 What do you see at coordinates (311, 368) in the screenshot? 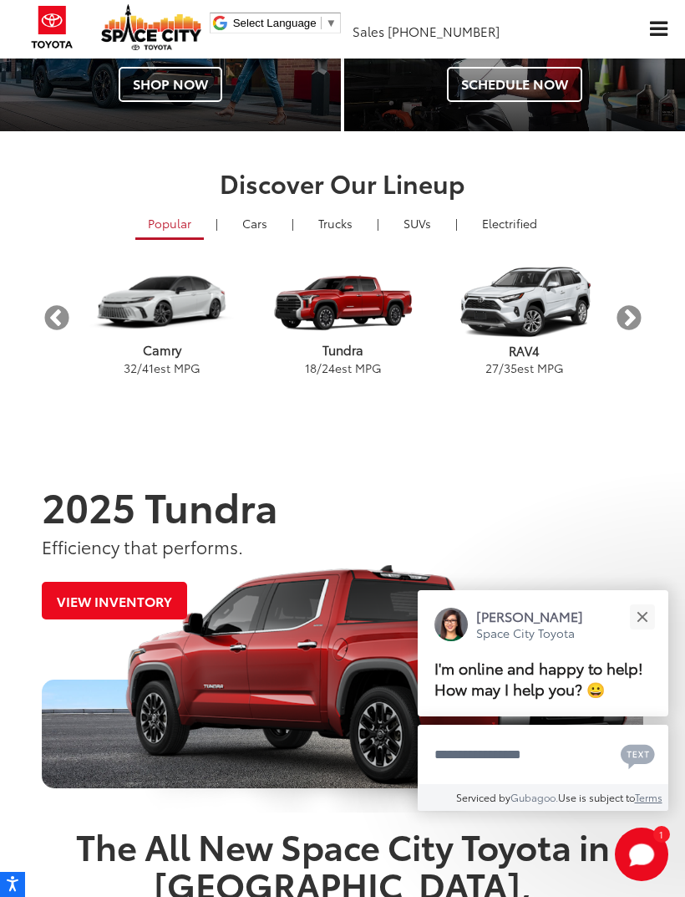
I see `span: 18` at bounding box center [311, 368].